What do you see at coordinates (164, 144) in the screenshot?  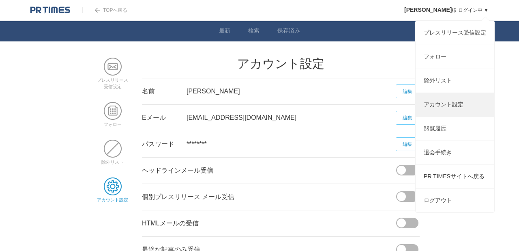 I see `div: パスワード` at bounding box center [164, 144].